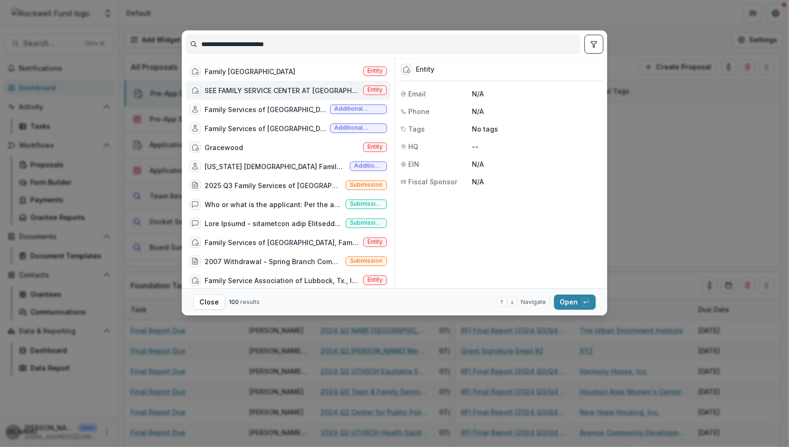 The image size is (789, 447). I want to click on div: Gracewood, so click(224, 147).